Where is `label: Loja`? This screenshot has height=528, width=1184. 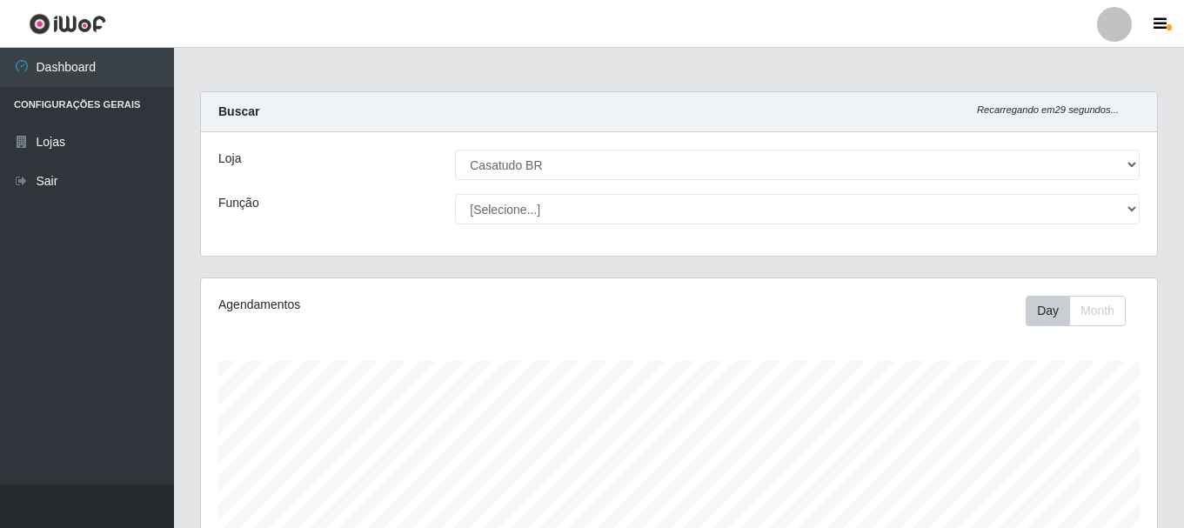 label: Loja is located at coordinates (230, 158).